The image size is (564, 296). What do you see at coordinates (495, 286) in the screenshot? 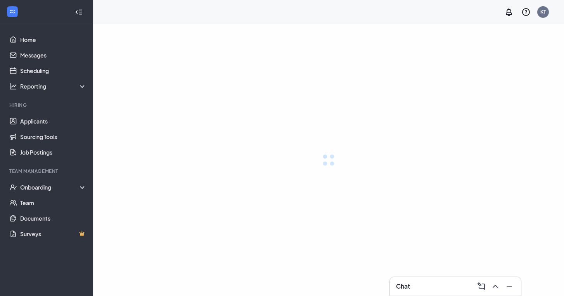
I see `button: ChevronUp` at bounding box center [495, 286].